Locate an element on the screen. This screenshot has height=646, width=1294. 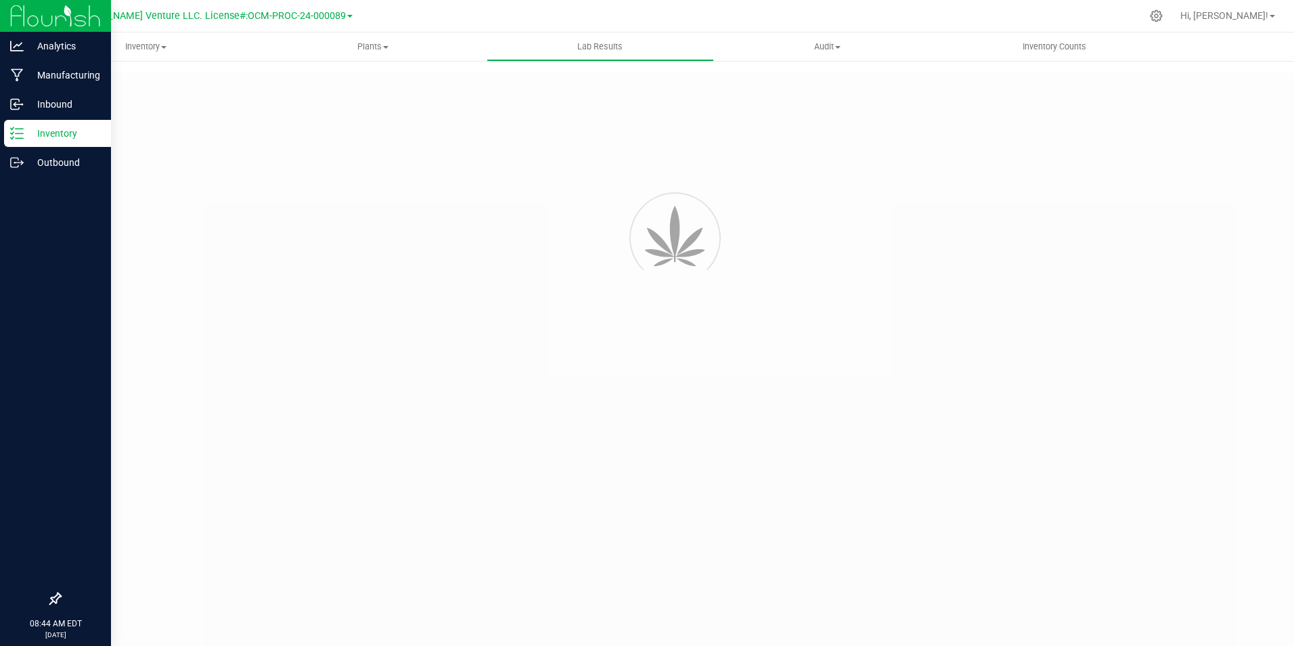
a: Inventory Counts is located at coordinates (1055, 47).